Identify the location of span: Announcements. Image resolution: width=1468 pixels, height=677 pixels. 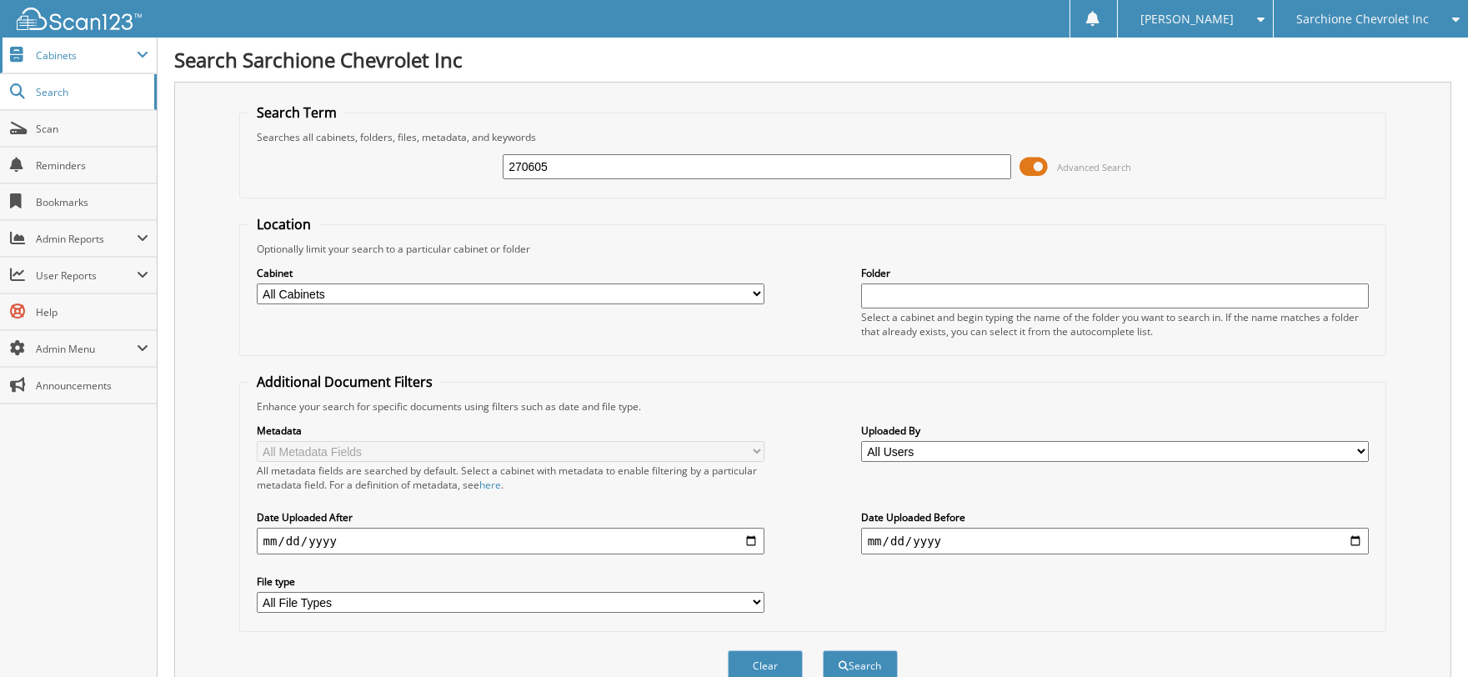
(92, 385).